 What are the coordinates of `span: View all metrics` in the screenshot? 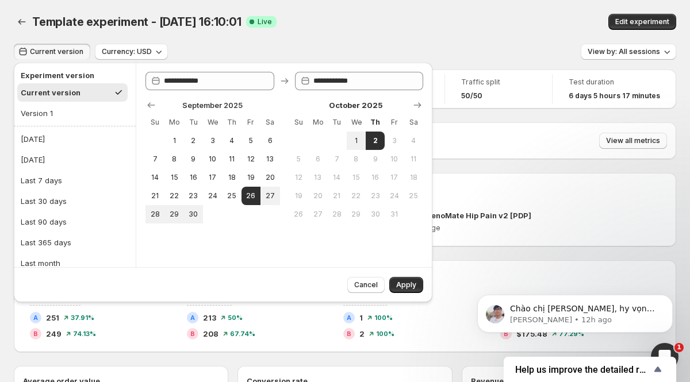 It's located at (633, 141).